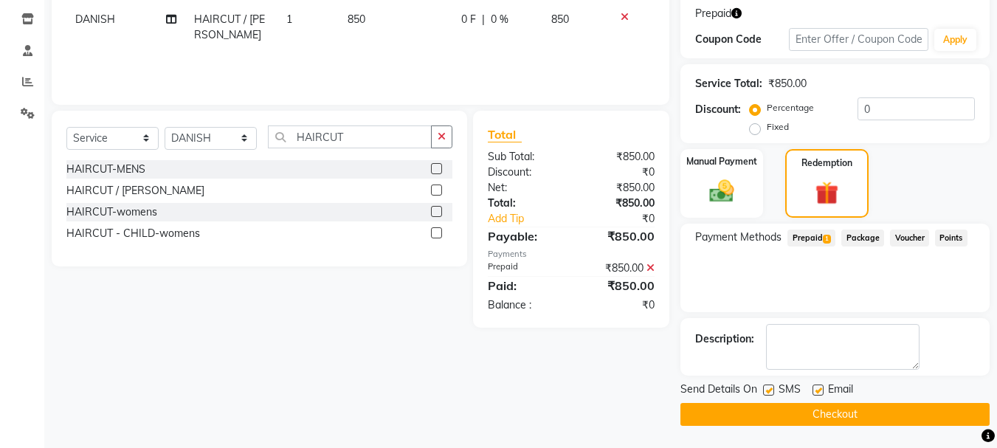  What do you see at coordinates (725, 339) in the screenshot?
I see `div: Description:` at bounding box center [725, 339].